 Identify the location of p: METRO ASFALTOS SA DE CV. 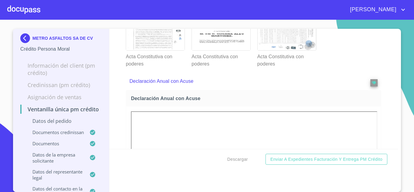
(63, 38).